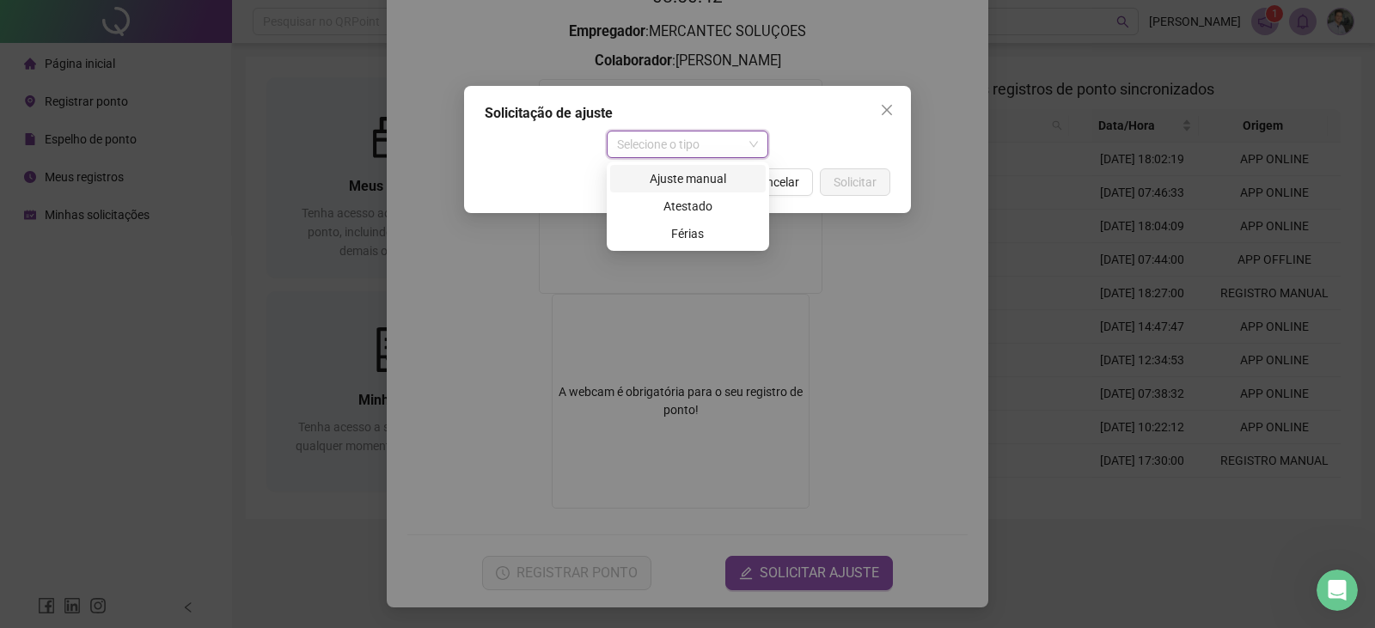 This screenshot has height=628, width=1375. I want to click on button: Close, so click(887, 110).